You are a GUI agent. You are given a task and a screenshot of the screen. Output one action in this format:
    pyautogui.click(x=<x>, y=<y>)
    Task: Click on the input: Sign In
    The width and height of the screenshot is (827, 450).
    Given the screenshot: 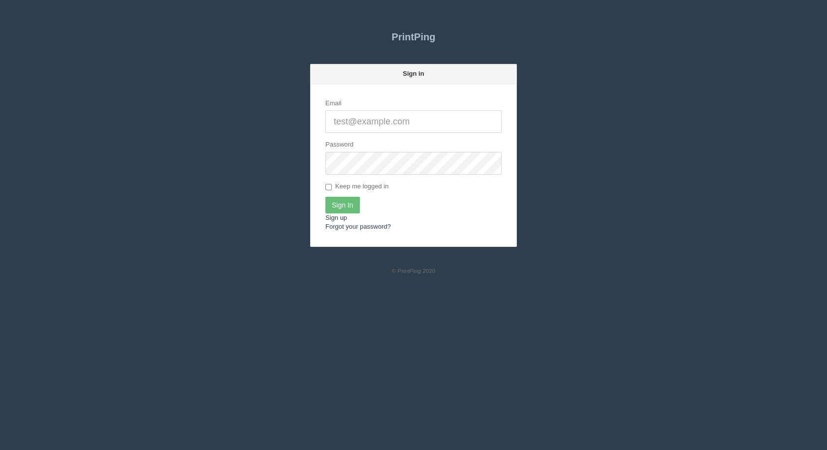 What is the action you would take?
    pyautogui.click(x=343, y=205)
    